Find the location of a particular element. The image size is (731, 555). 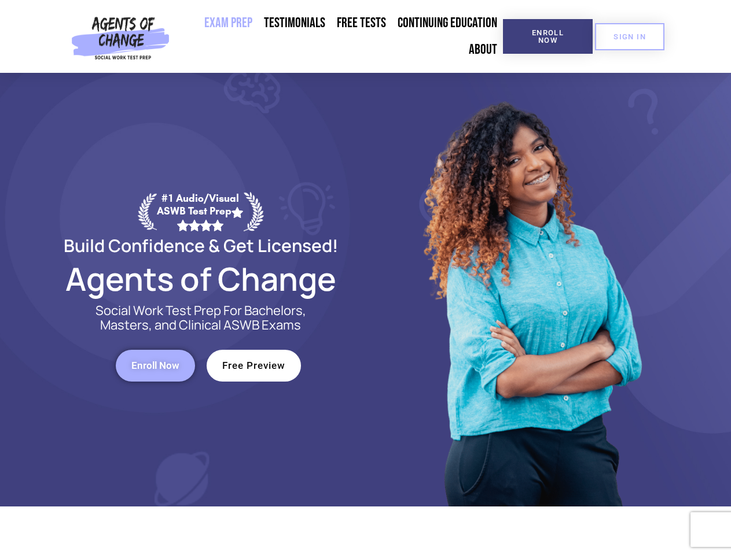

a: Free Preview is located at coordinates (253, 366).